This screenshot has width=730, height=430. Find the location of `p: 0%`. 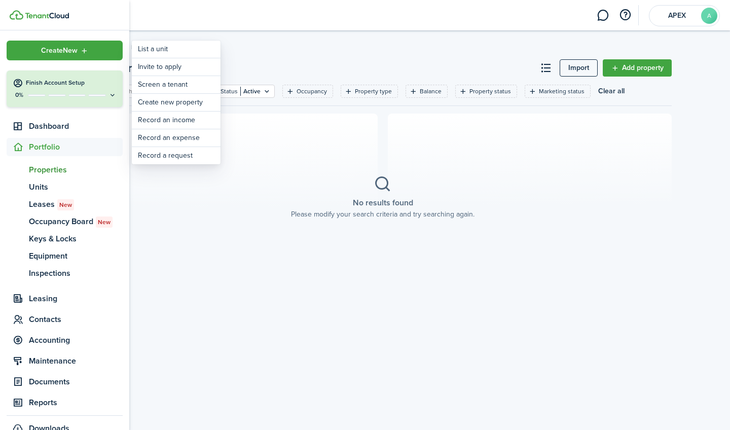

p: 0% is located at coordinates (19, 95).